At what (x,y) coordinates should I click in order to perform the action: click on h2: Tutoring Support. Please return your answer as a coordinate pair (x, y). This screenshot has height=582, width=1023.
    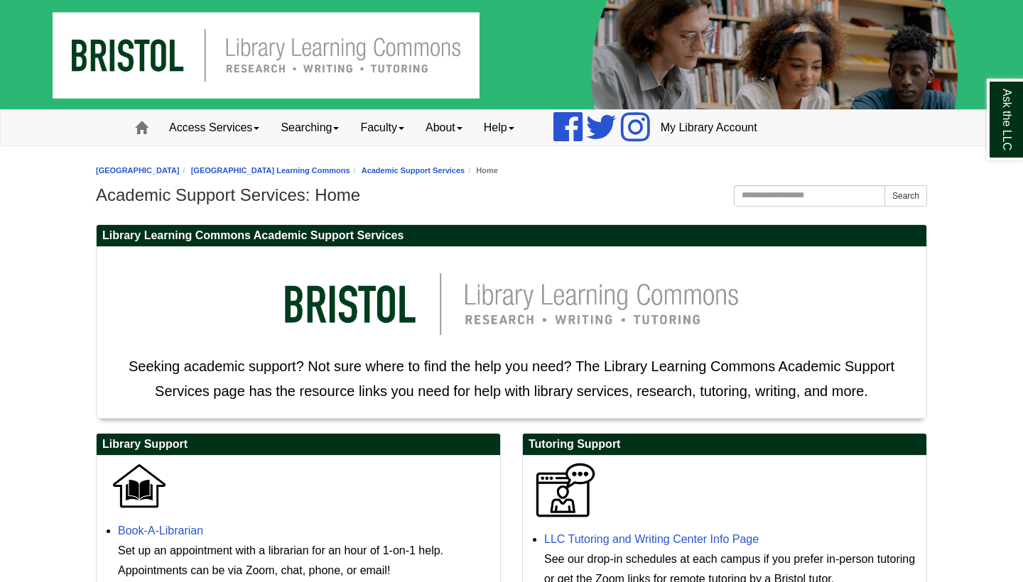
    Looking at the image, I should click on (724, 445).